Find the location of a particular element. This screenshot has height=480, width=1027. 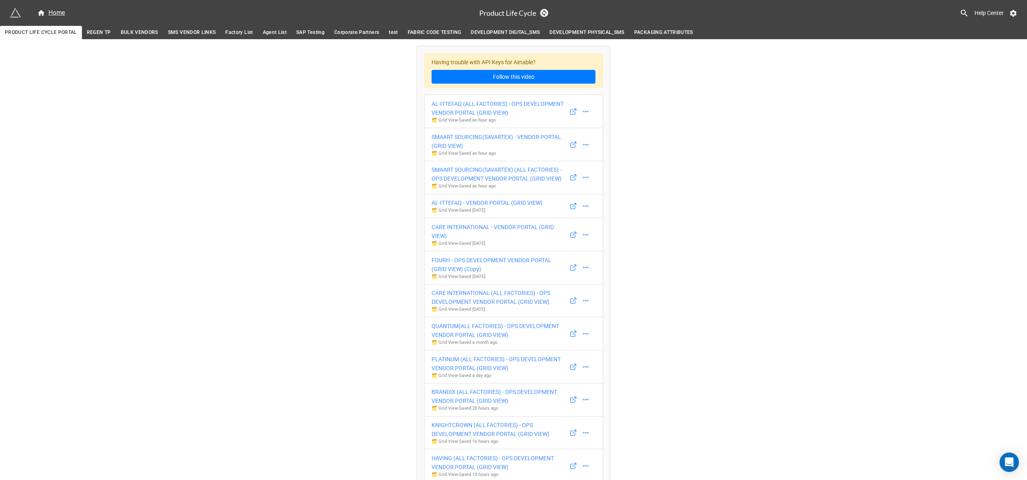

span: test is located at coordinates (393, 32).